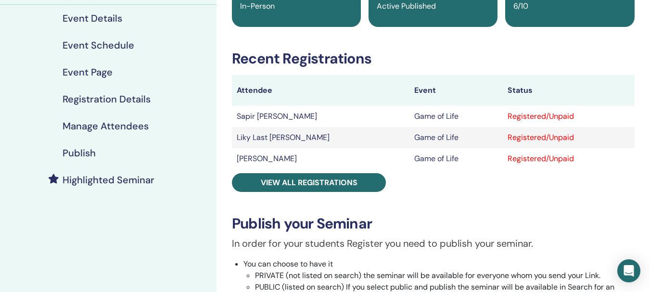 The image size is (650, 292). I want to click on li: PRIVATE (not listed on search) the seminar will be available for everyone whom you send your Link., so click(444, 276).